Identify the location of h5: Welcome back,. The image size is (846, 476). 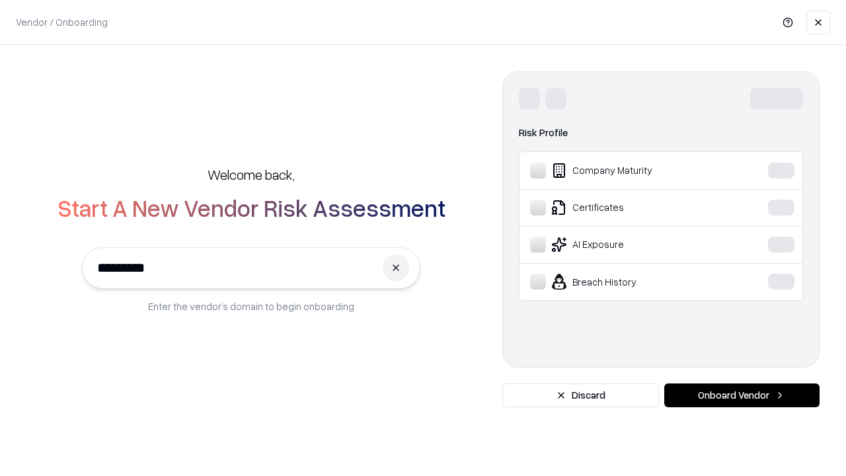
(251, 174).